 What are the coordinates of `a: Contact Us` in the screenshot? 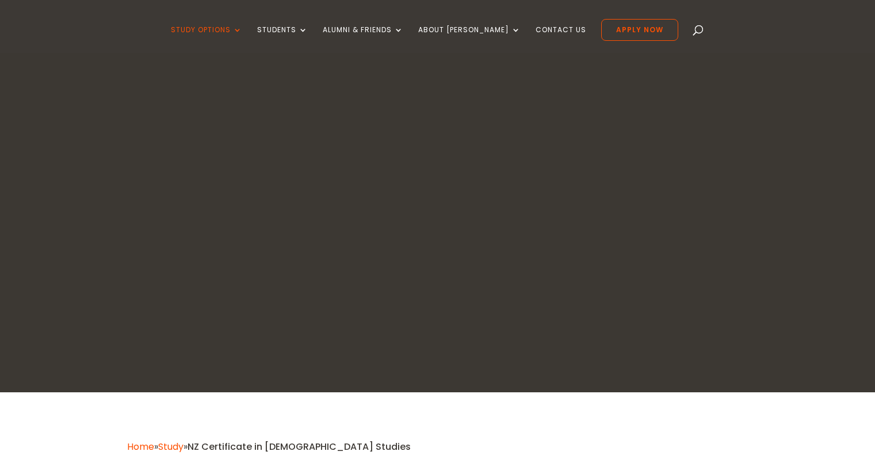 It's located at (561, 39).